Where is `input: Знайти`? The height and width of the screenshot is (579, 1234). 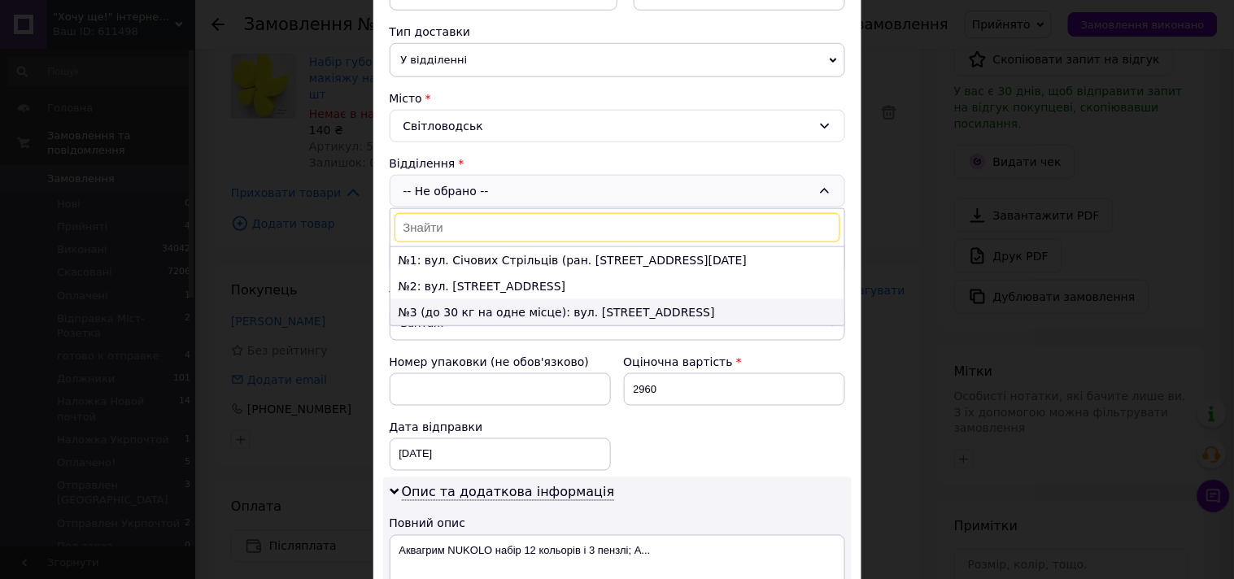
input: Знайти is located at coordinates (617, 228).